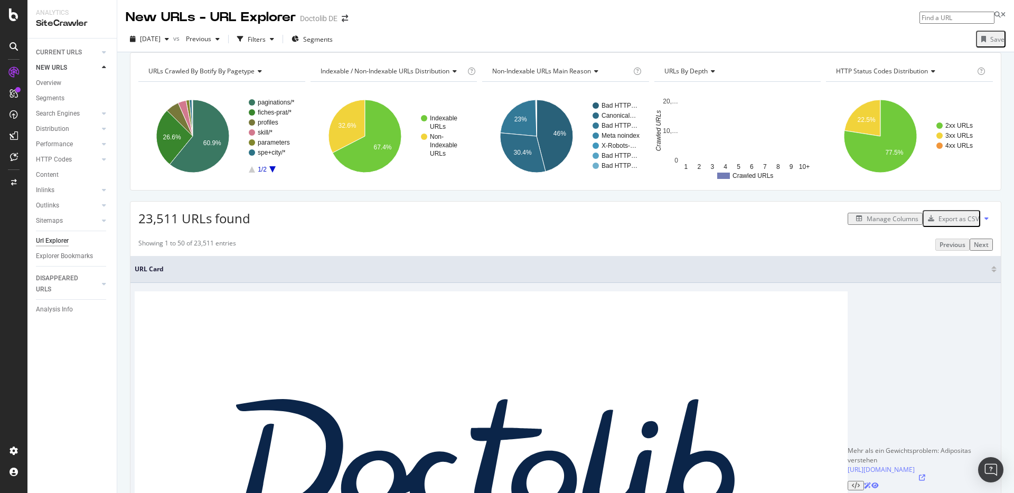  Describe the element at coordinates (997, 39) in the screenshot. I see `div: Save` at that location.